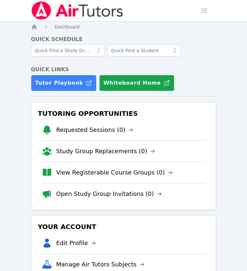 The image size is (247, 271). I want to click on a: Dashboard, so click(67, 27).